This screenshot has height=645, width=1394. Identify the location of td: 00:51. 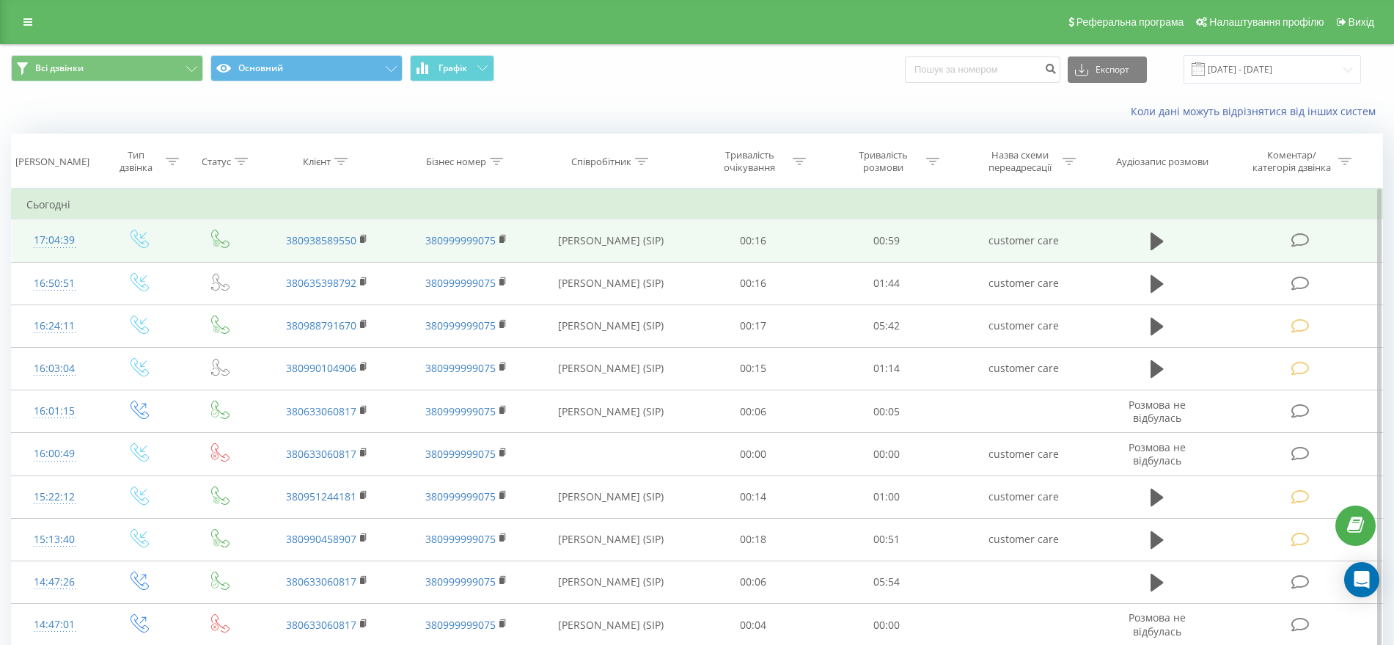
(887, 539).